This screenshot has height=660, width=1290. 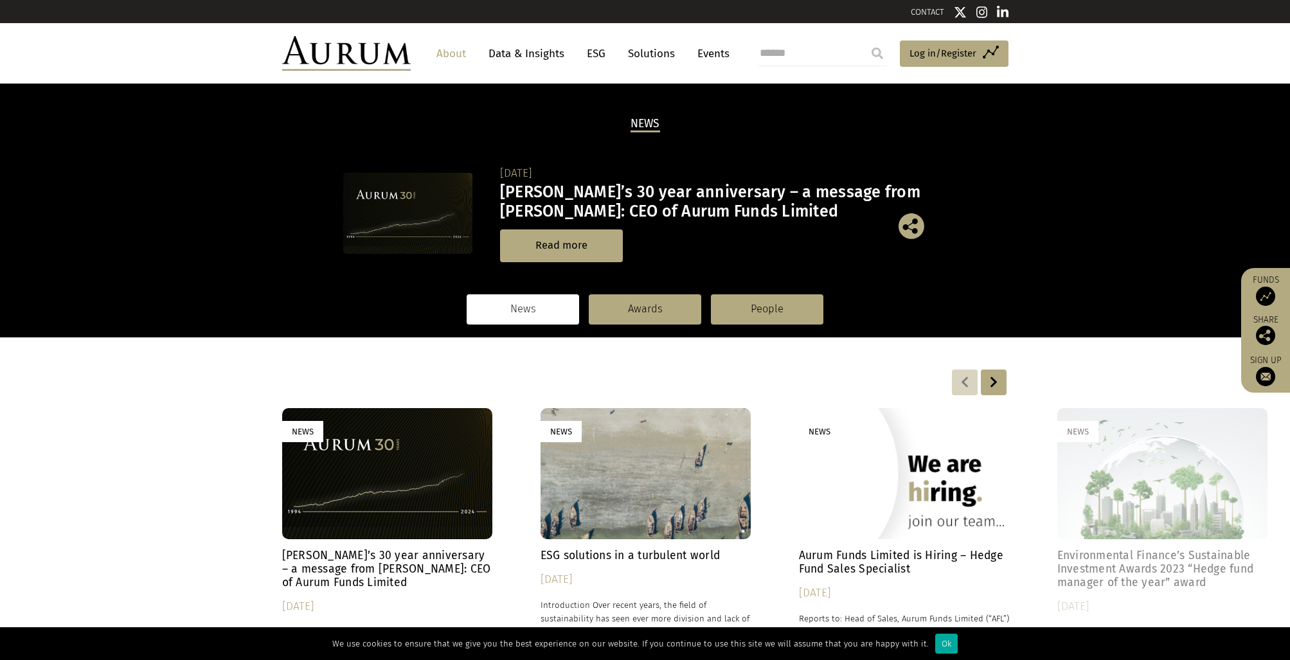 I want to click on a: CONTACT, so click(x=927, y=12).